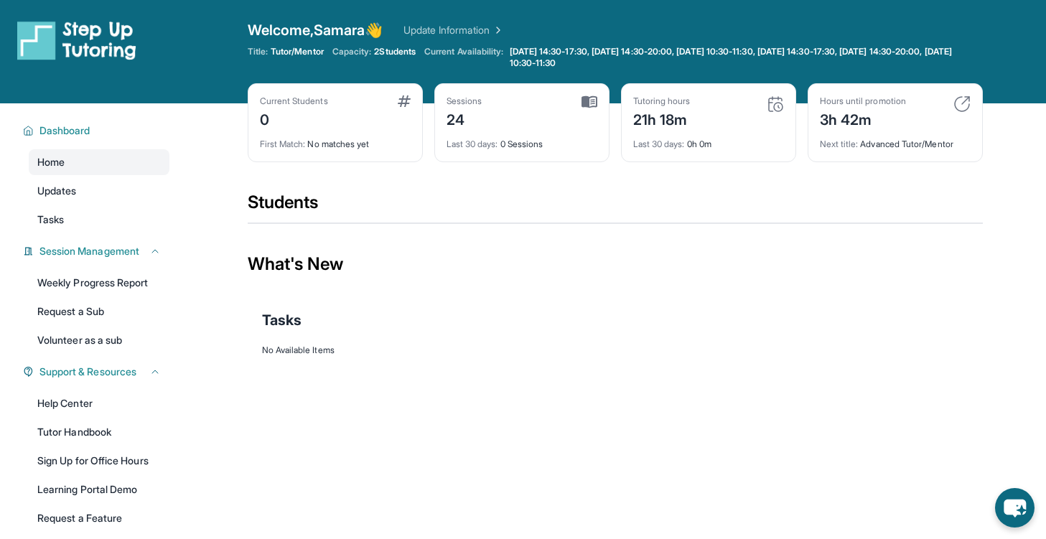  I want to click on img: Chevron Right, so click(497, 30).